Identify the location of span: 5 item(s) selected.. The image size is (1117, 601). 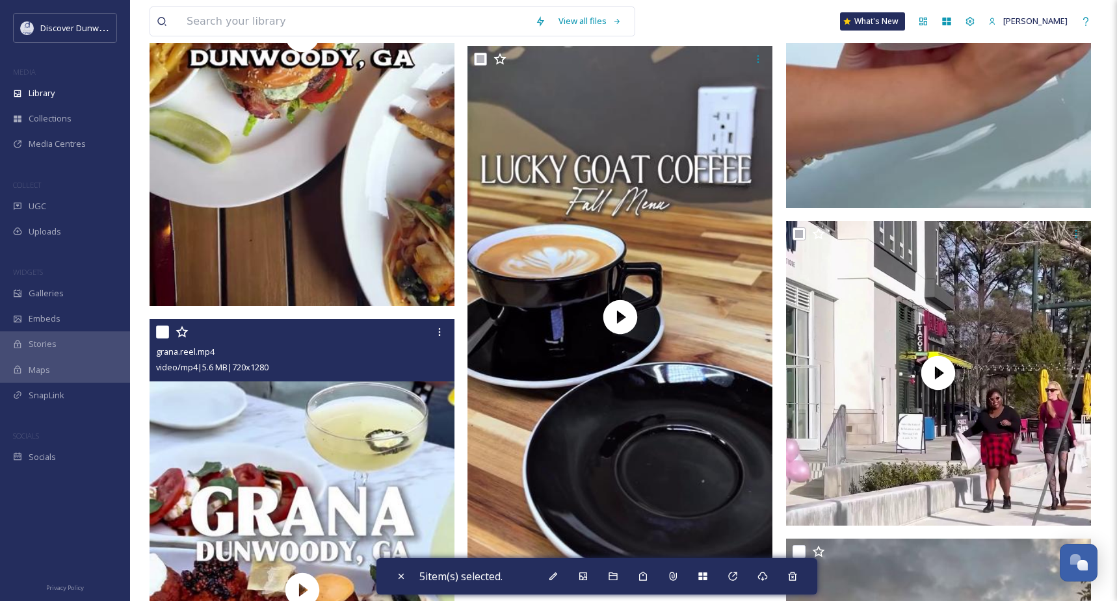
(461, 577).